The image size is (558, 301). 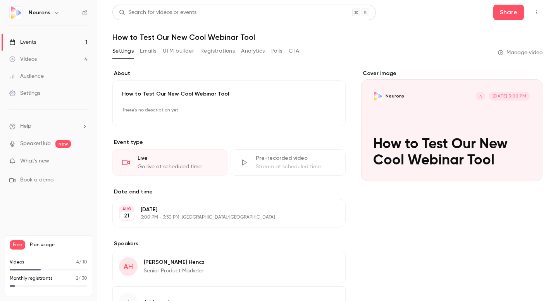 What do you see at coordinates (17, 245) in the screenshot?
I see `span: Free` at bounding box center [17, 245].